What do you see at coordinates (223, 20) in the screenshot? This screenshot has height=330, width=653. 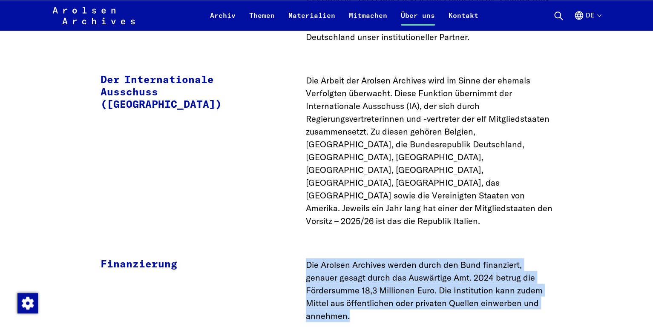 I see `a: Archiv` at bounding box center [223, 20].